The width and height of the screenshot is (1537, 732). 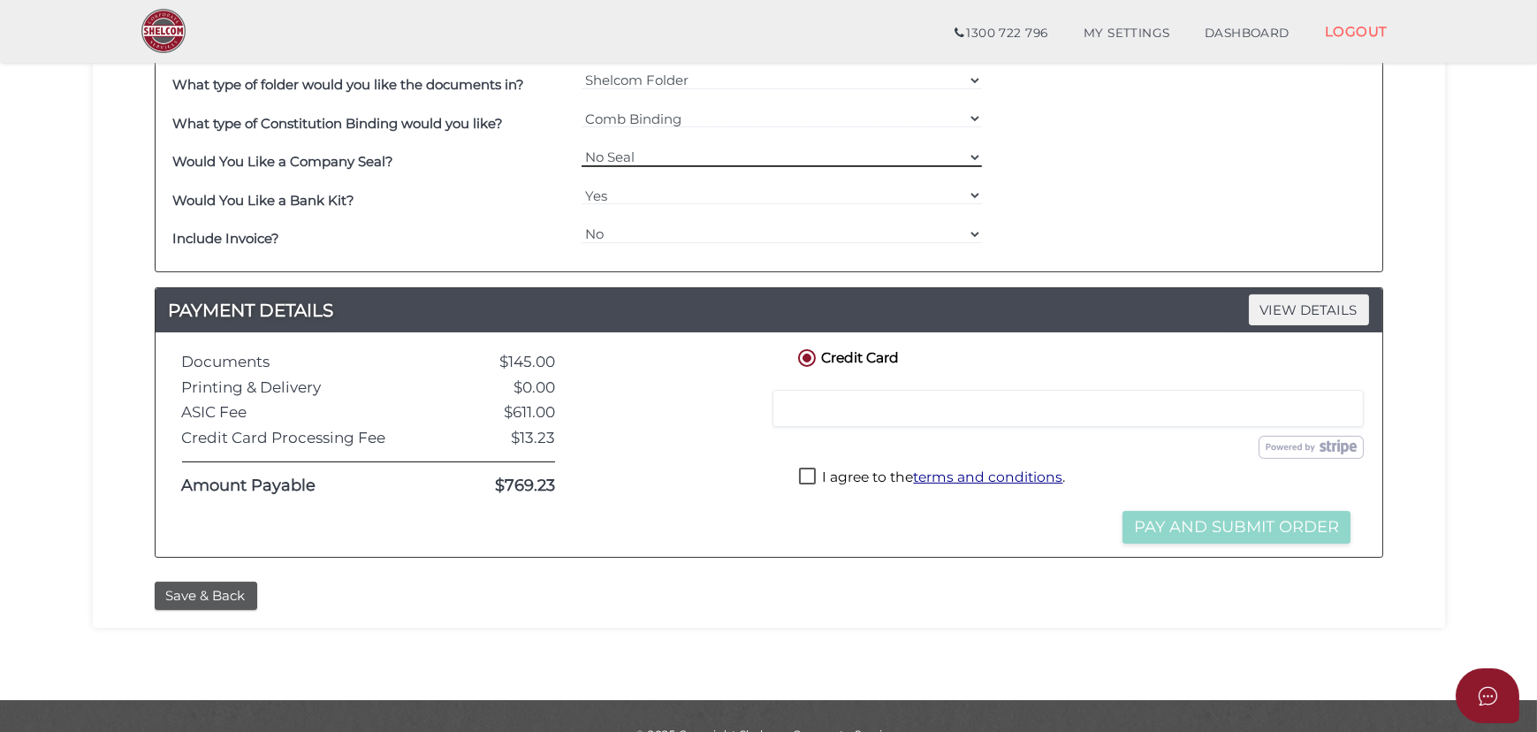 I want to click on u: terms and conditions, so click(x=987, y=476).